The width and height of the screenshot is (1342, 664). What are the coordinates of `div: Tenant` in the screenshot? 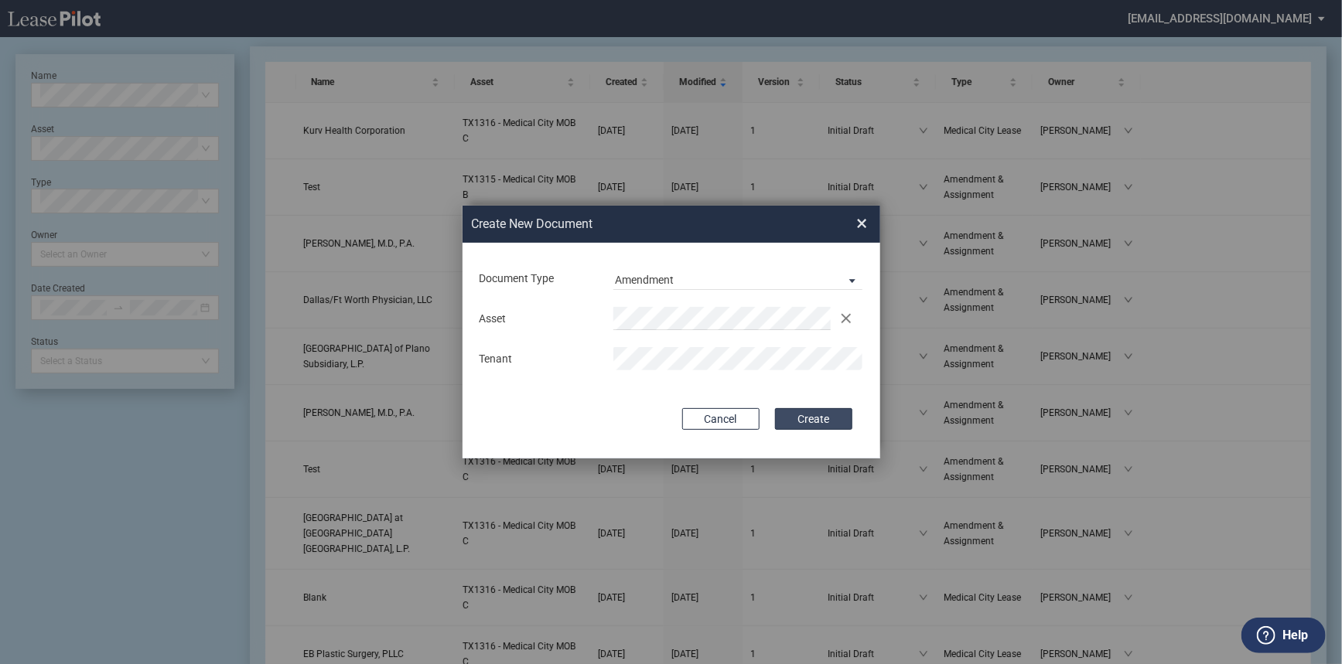 It's located at (537, 360).